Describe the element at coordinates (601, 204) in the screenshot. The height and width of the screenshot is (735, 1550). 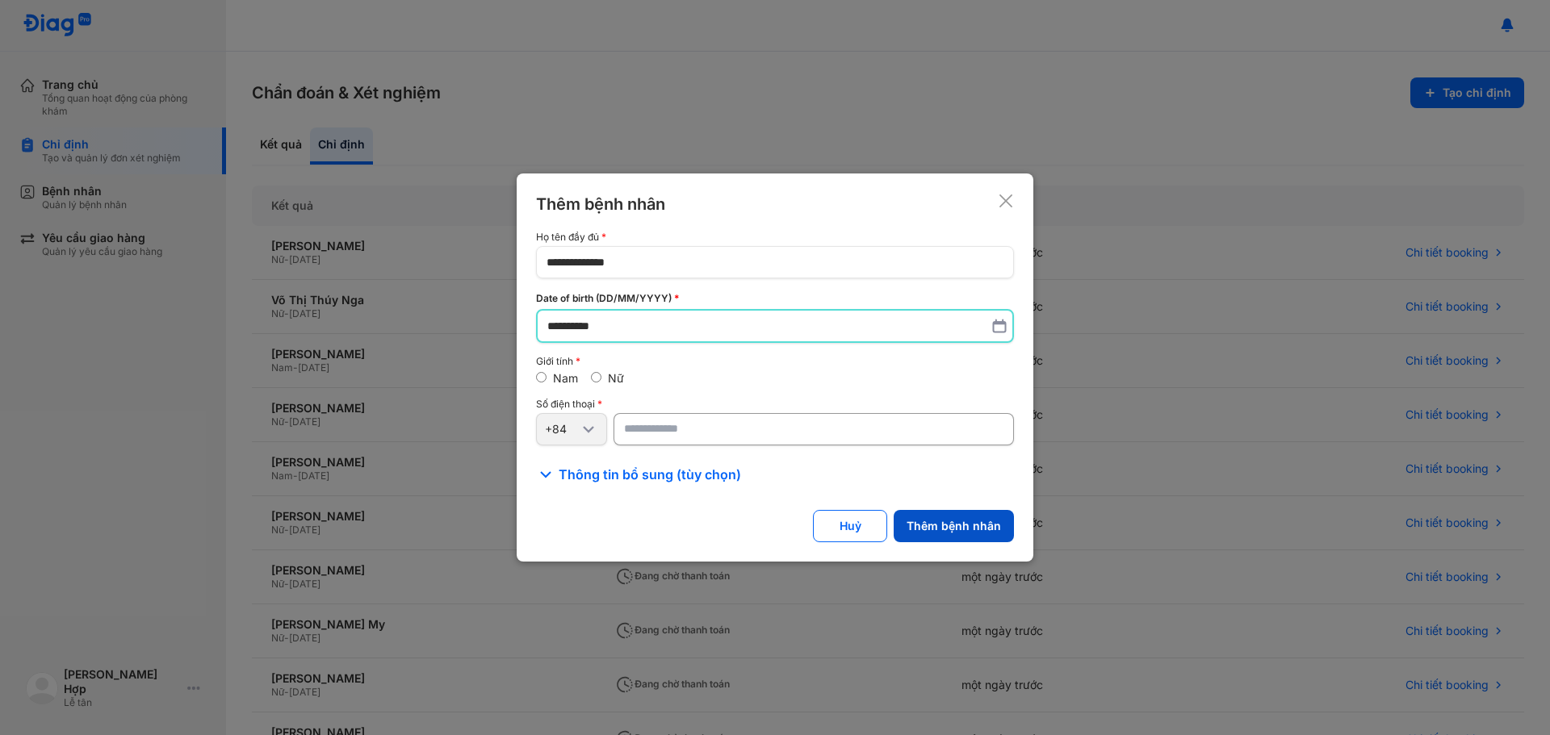
I see `div: Thêm bệnh nhân` at that location.